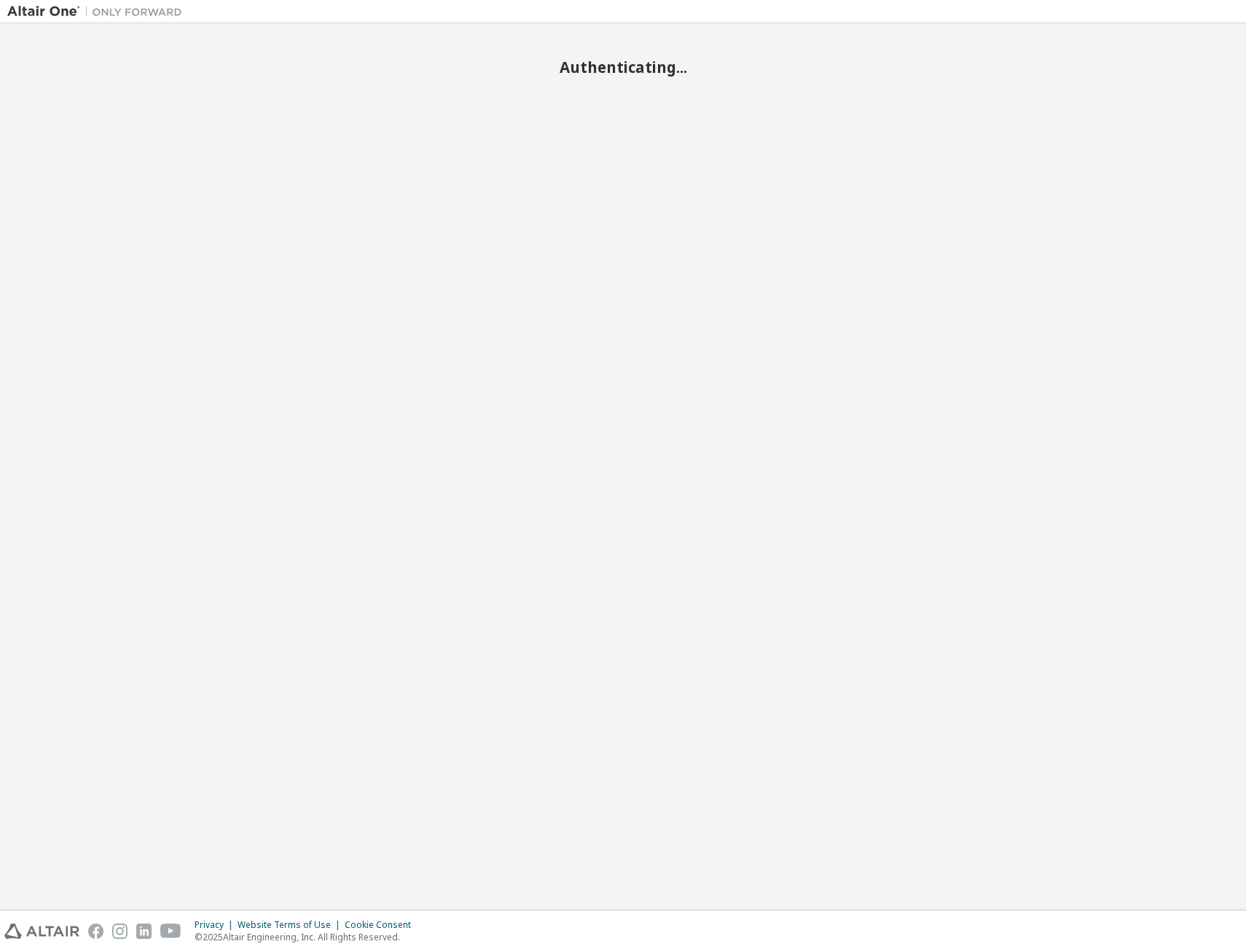  Describe the element at coordinates (144, 931) in the screenshot. I see `img: linkedin.svg` at that location.